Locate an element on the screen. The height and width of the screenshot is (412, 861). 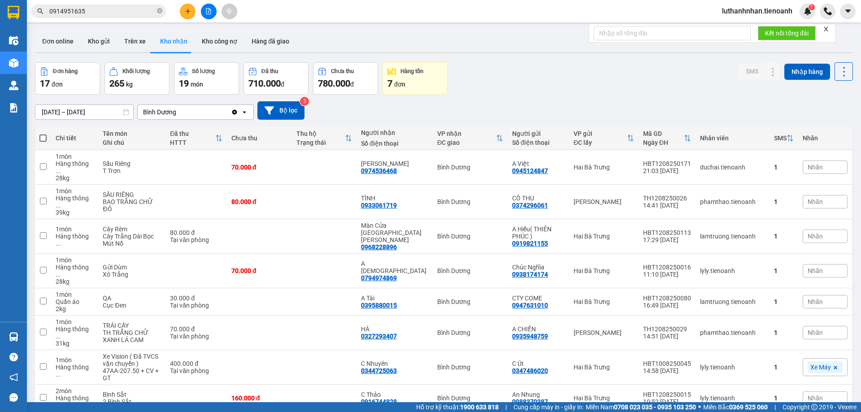
button: aim is located at coordinates (229, 11).